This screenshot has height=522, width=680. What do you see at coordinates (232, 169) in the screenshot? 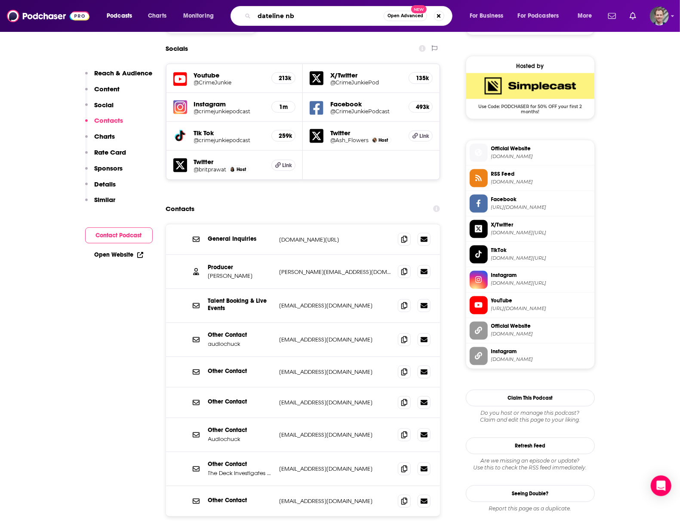
I see `img: Brit Prawat` at bounding box center [232, 169].